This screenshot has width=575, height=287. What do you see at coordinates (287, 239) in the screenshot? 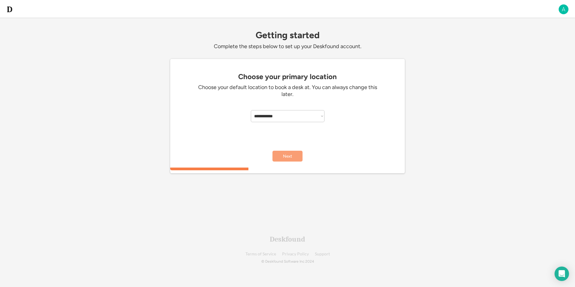
I see `div: Deskfound` at bounding box center [287, 239].